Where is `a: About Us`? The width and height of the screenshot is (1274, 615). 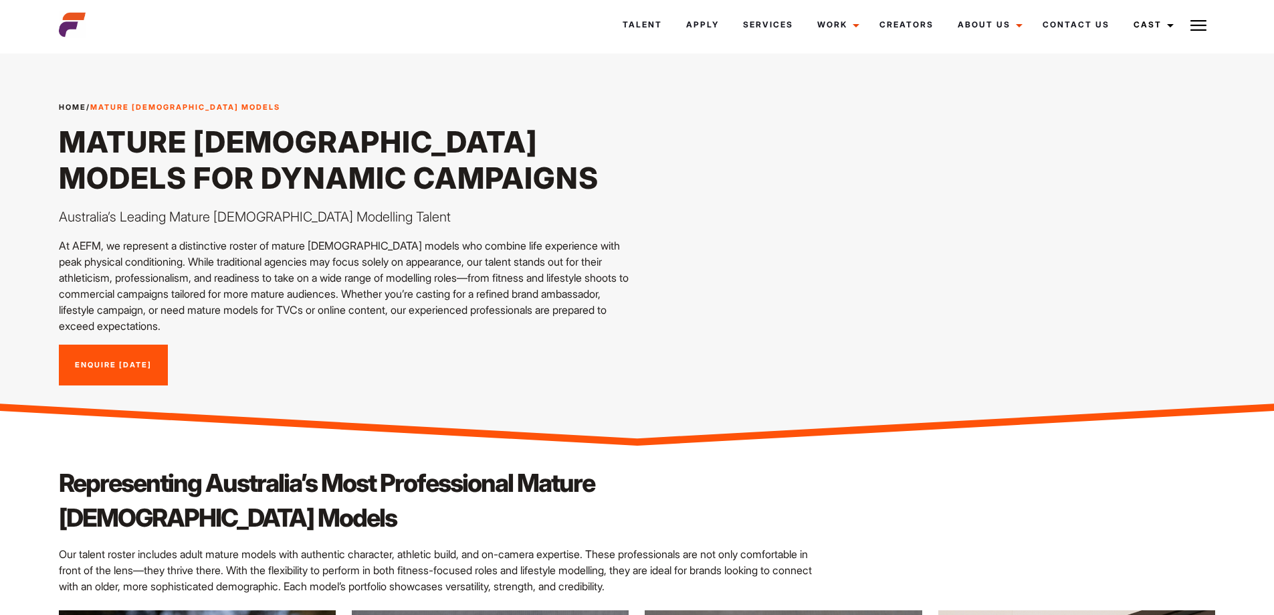 a: About Us is located at coordinates (988, 25).